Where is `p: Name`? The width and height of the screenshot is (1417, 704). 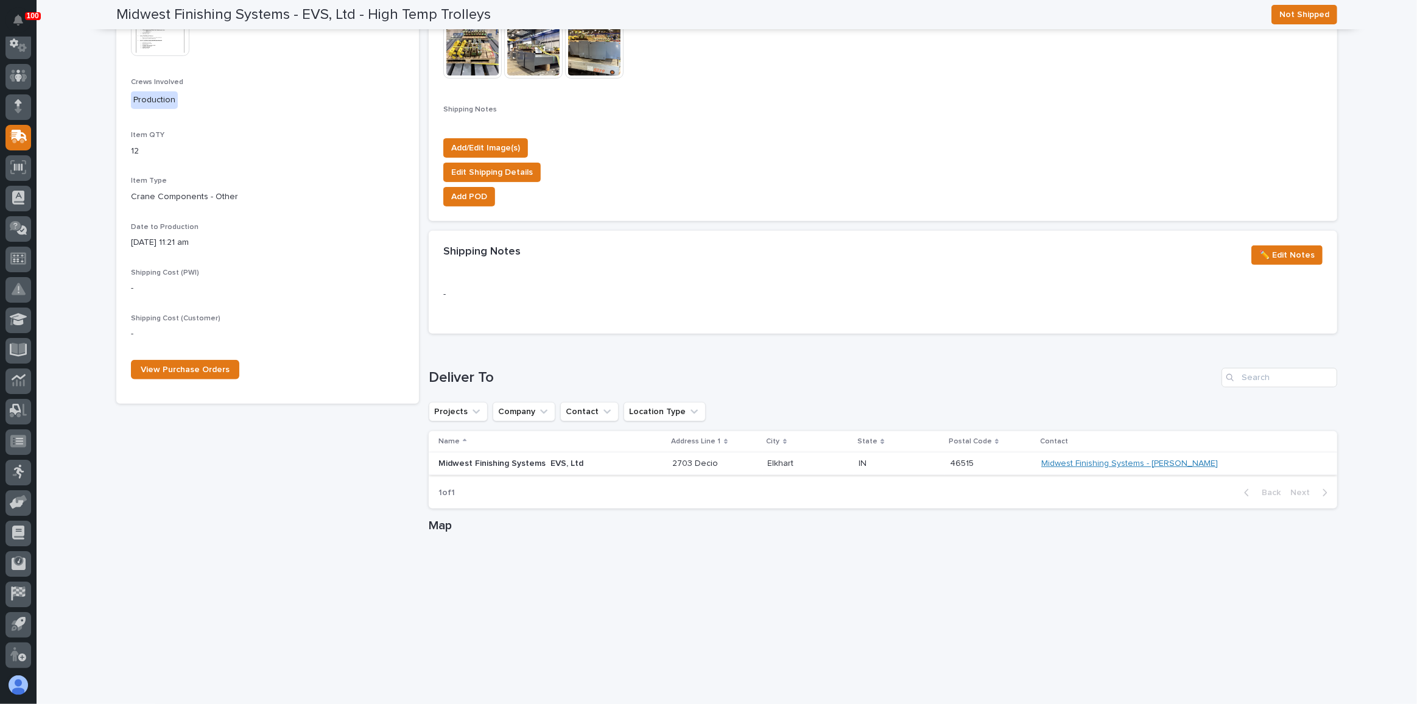
p: Name is located at coordinates (449, 441).